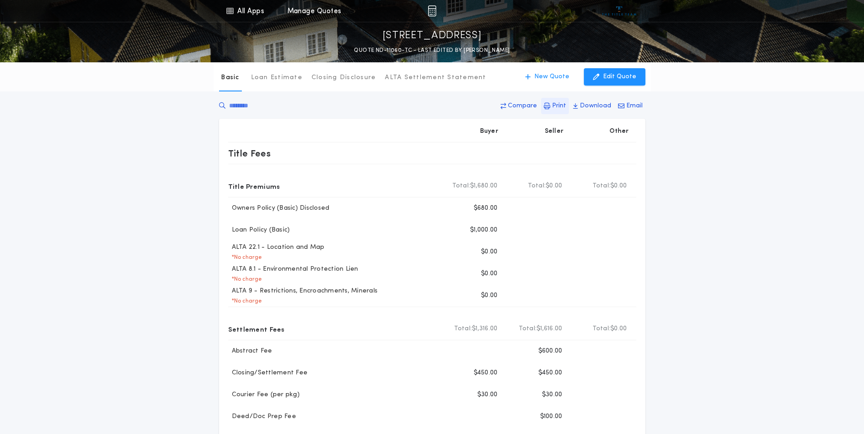 This screenshot has height=434, width=864. Describe the element at coordinates (550, 352) in the screenshot. I see `p: $600.00` at that location.